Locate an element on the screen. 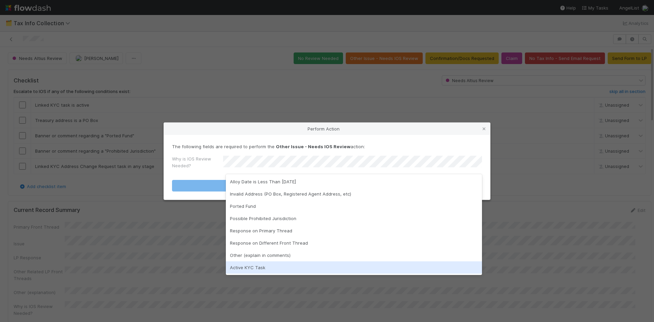  p: The following fields are required to perform the action: is located at coordinates (327, 146).